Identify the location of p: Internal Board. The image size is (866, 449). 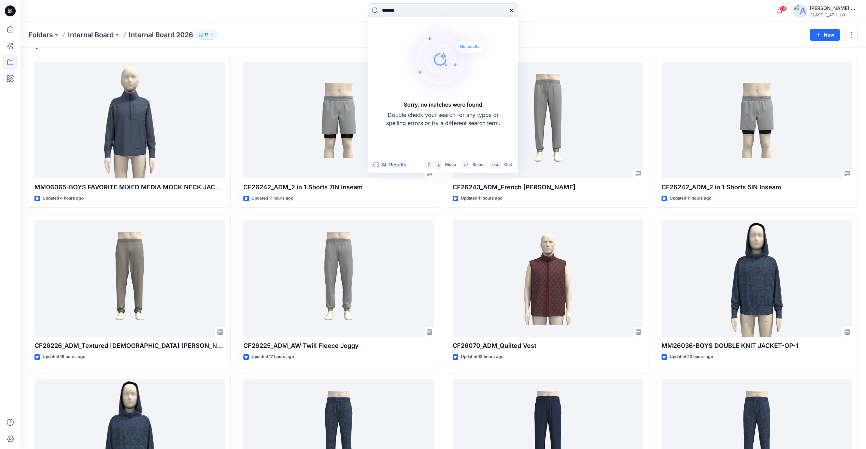
(91, 35).